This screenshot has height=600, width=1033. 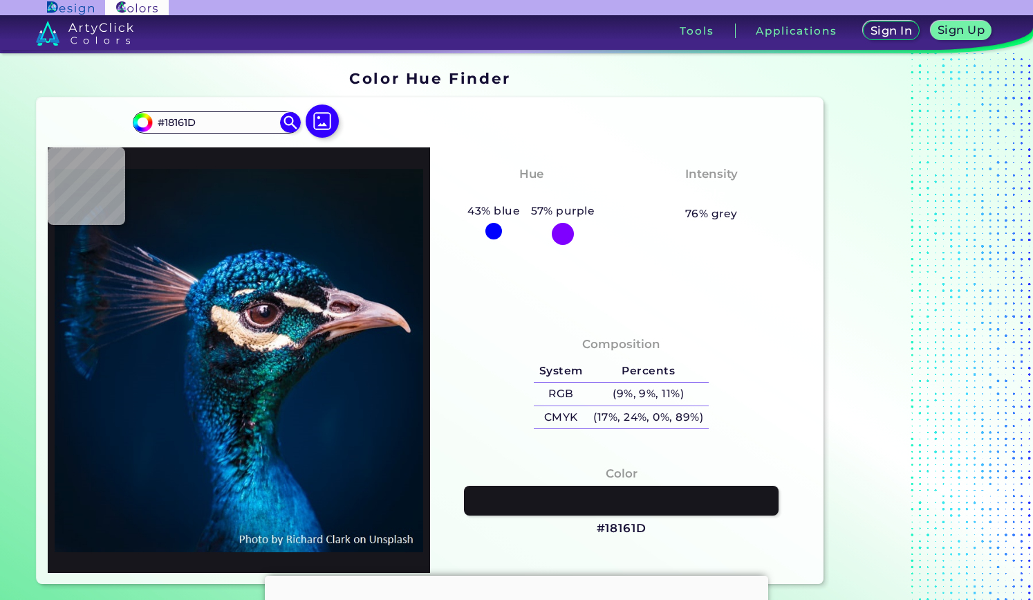 What do you see at coordinates (961, 30) in the screenshot?
I see `h5: Sign Up` at bounding box center [961, 30].